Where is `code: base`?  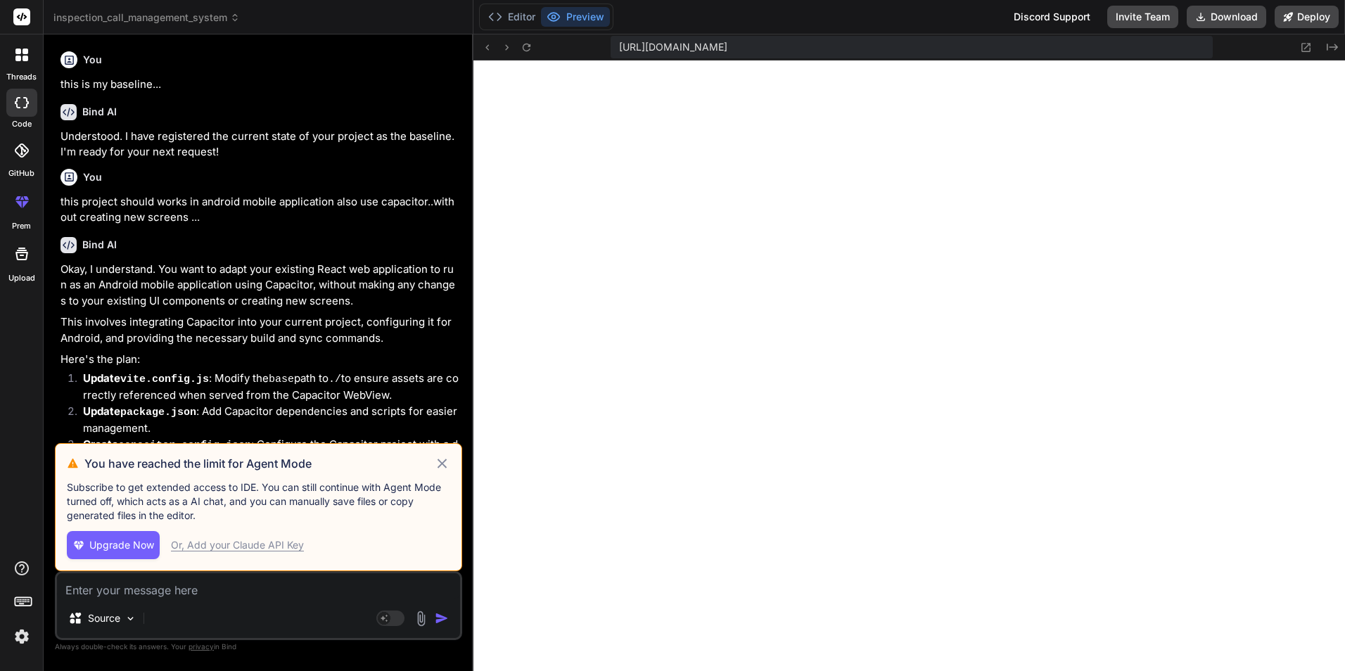
code: base is located at coordinates (281, 379).